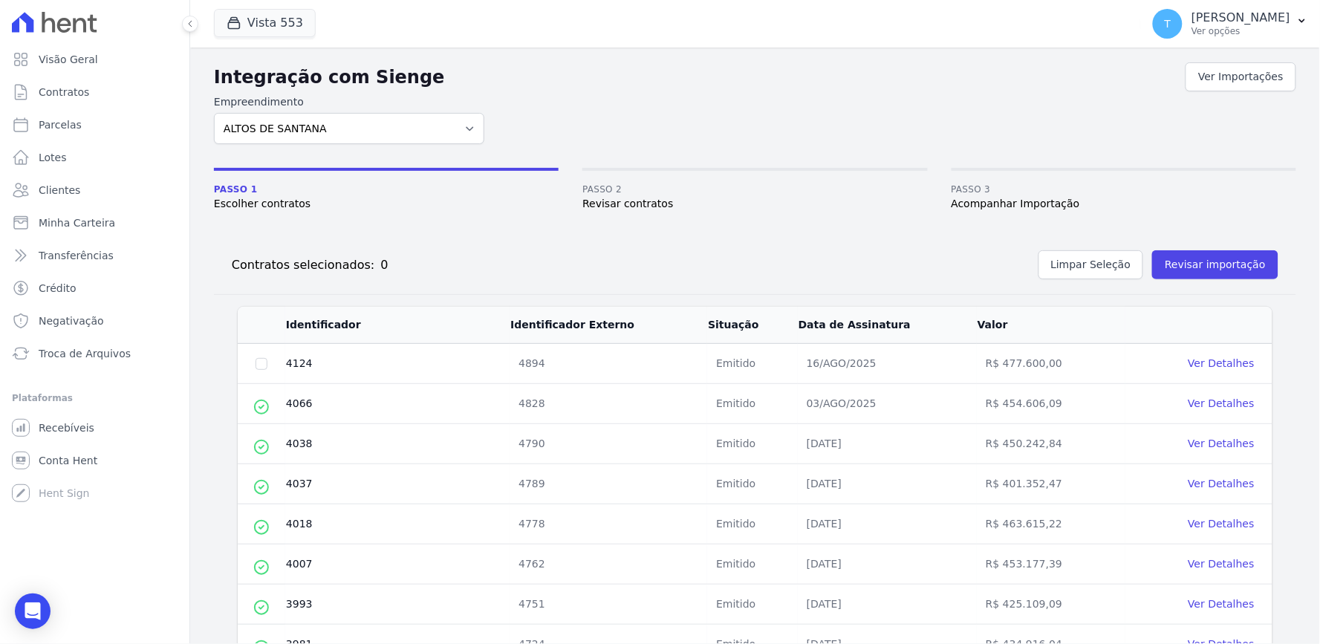 This screenshot has width=1320, height=644. I want to click on span: Recebíveis, so click(66, 428).